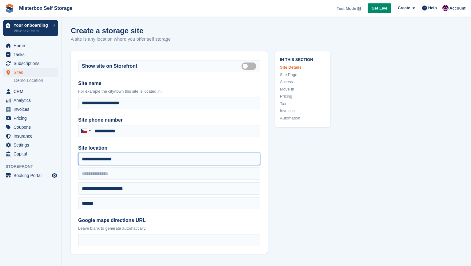 Image resolution: width=471 pixels, height=266 pixels. Describe the element at coordinates (169, 83) in the screenshot. I see `label: Site name` at that location.